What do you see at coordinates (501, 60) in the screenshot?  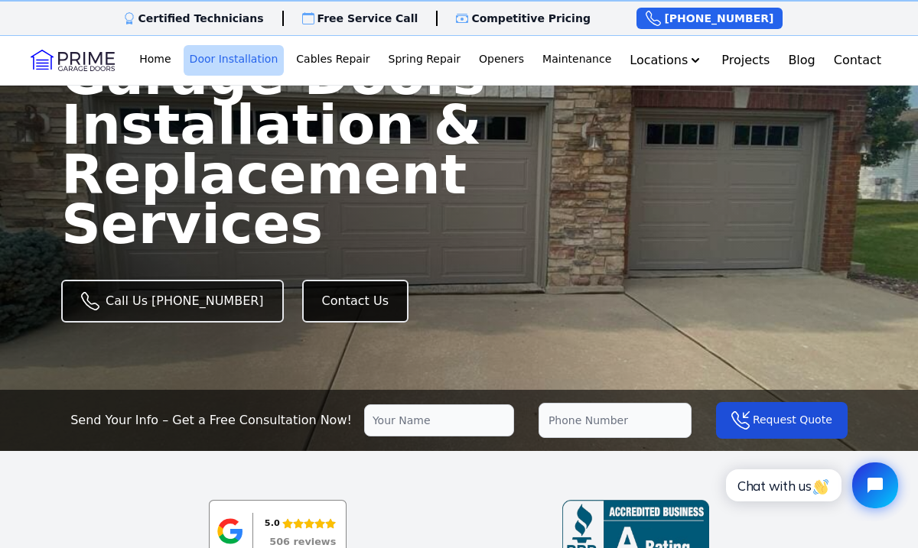 I see `a: Openers` at bounding box center [501, 60].